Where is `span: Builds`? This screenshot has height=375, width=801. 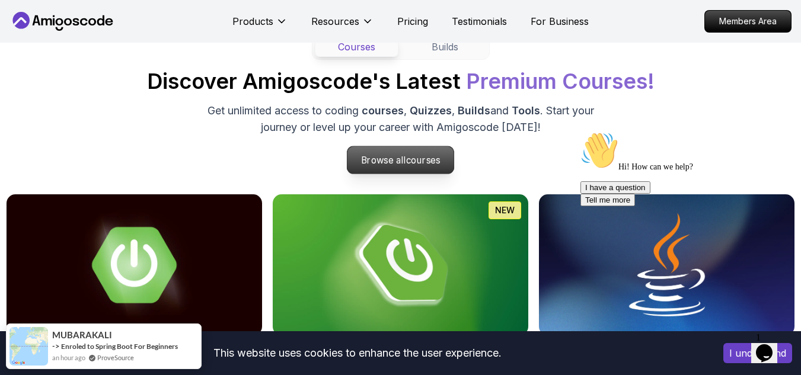
span: Builds is located at coordinates (474, 110).